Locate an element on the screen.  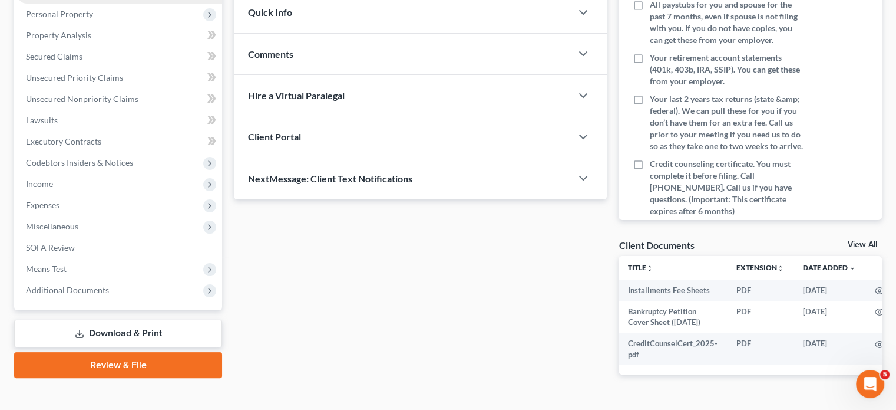
td: CreditCounselCert_2025-pdf is located at coordinates (673, 349).